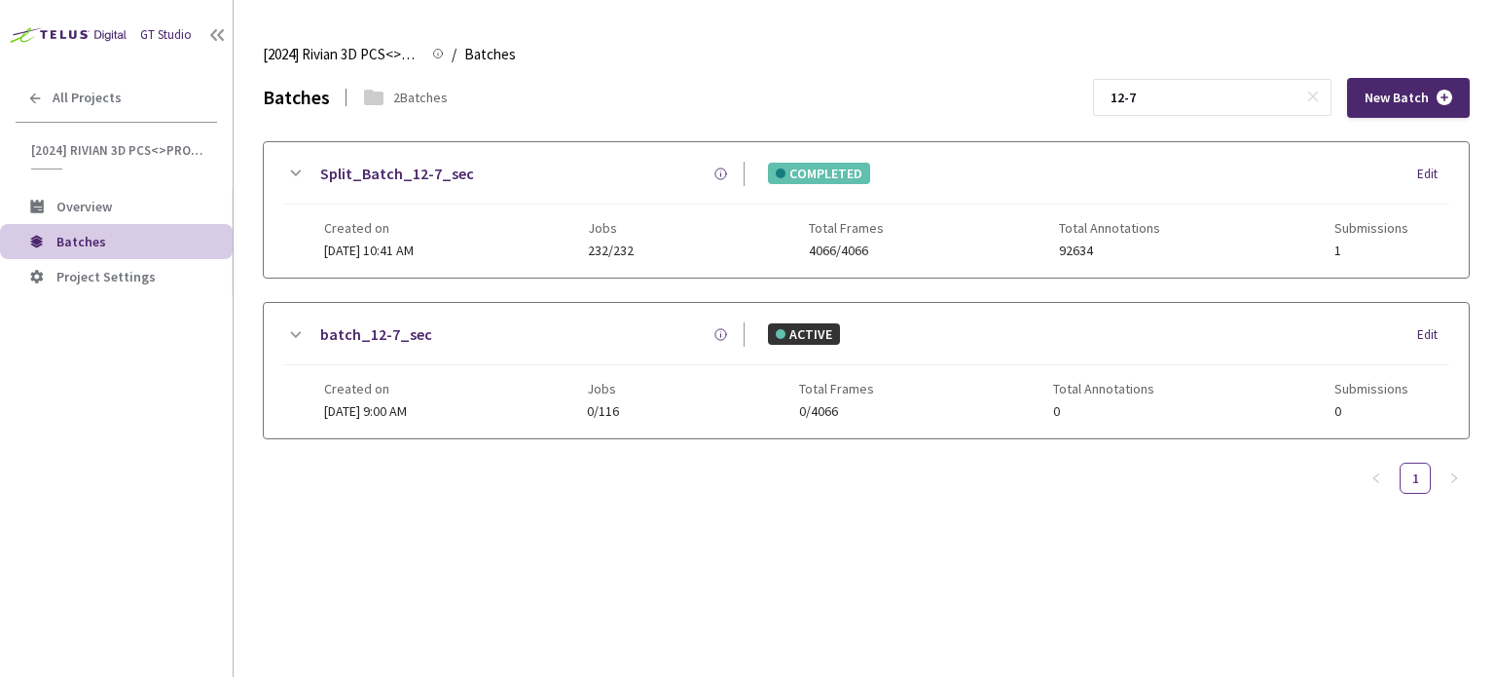 Image resolution: width=1495 pixels, height=677 pixels. Describe the element at coordinates (397, 173) in the screenshot. I see `a: Split_Batch_12-7_sec` at that location.